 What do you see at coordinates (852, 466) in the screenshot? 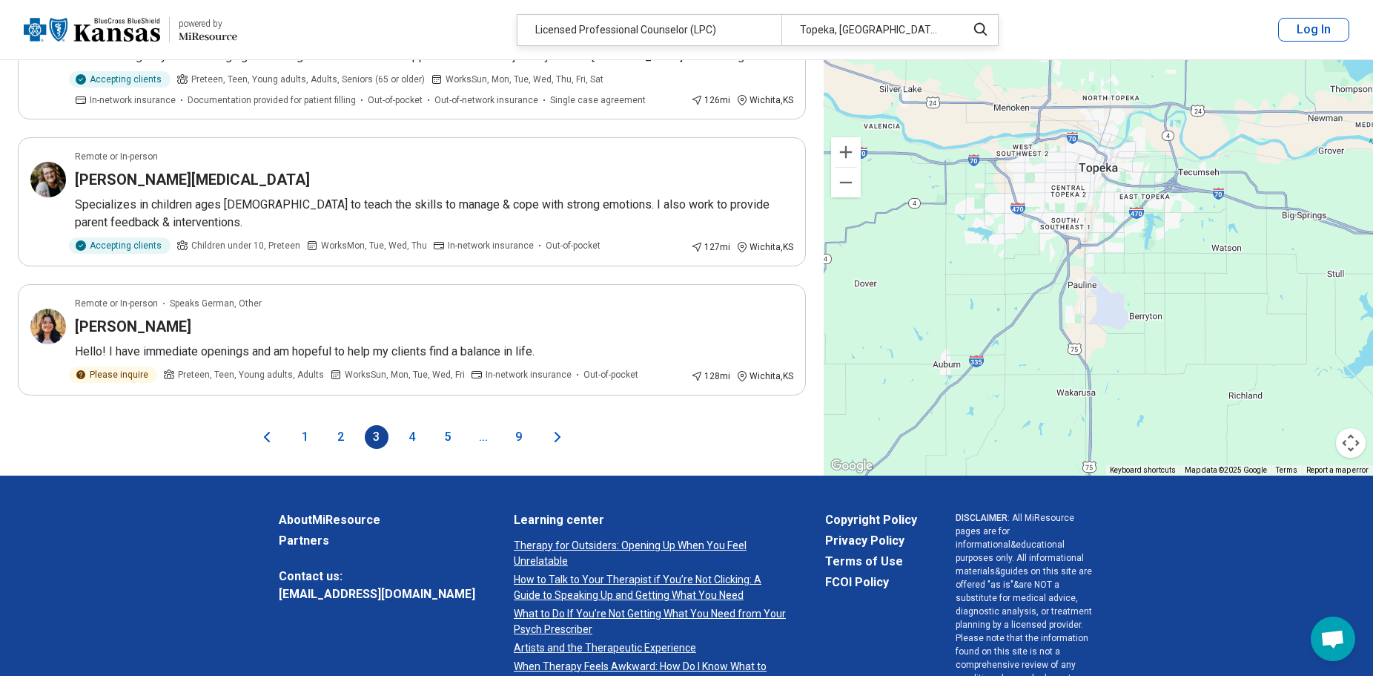
I see `a: Open this area in Google Maps (opens a new window)` at bounding box center [852, 466].